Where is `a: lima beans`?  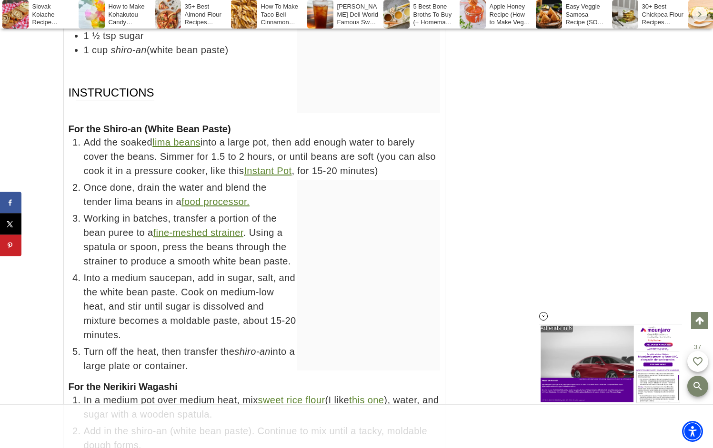 a: lima beans is located at coordinates (176, 142).